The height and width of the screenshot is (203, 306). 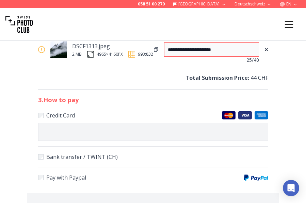 What do you see at coordinates (153, 178) in the screenshot?
I see `label: Pay with Paypal` at bounding box center [153, 178].